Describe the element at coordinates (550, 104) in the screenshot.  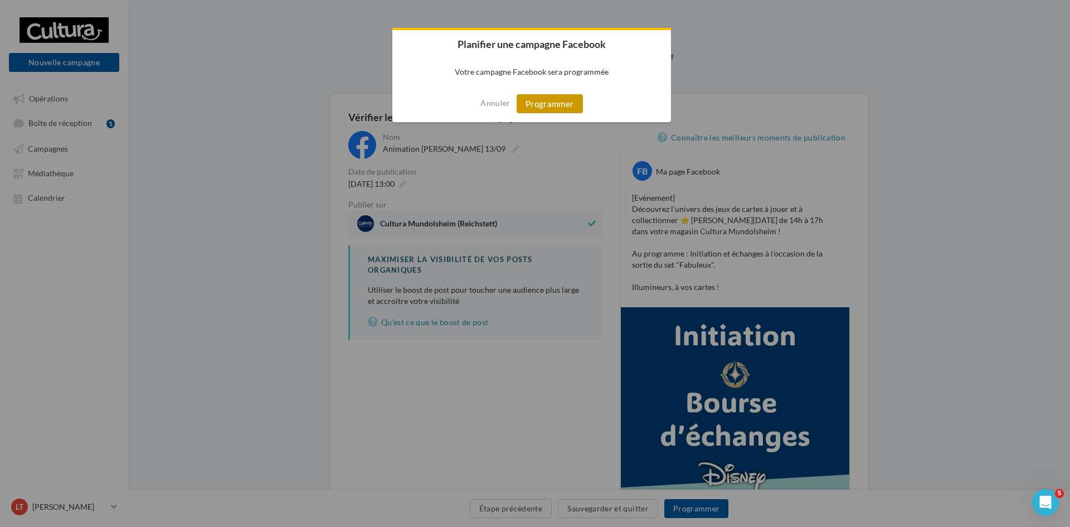
I see `button: Programmer` at that location.